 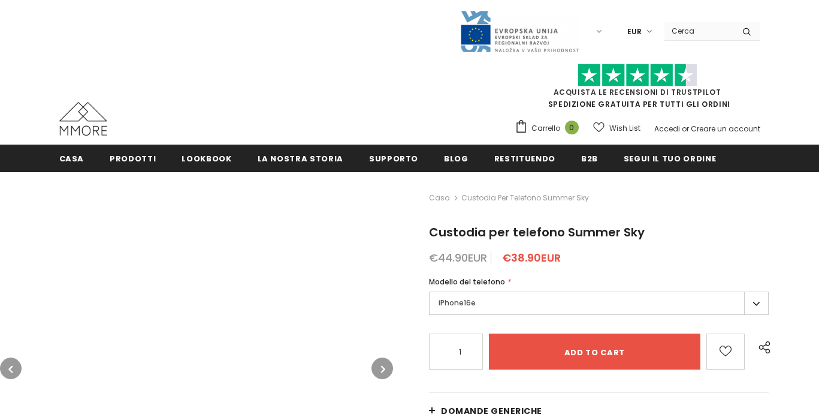 What do you see at coordinates (590, 158) in the screenshot?
I see `span: B2B` at bounding box center [590, 158].